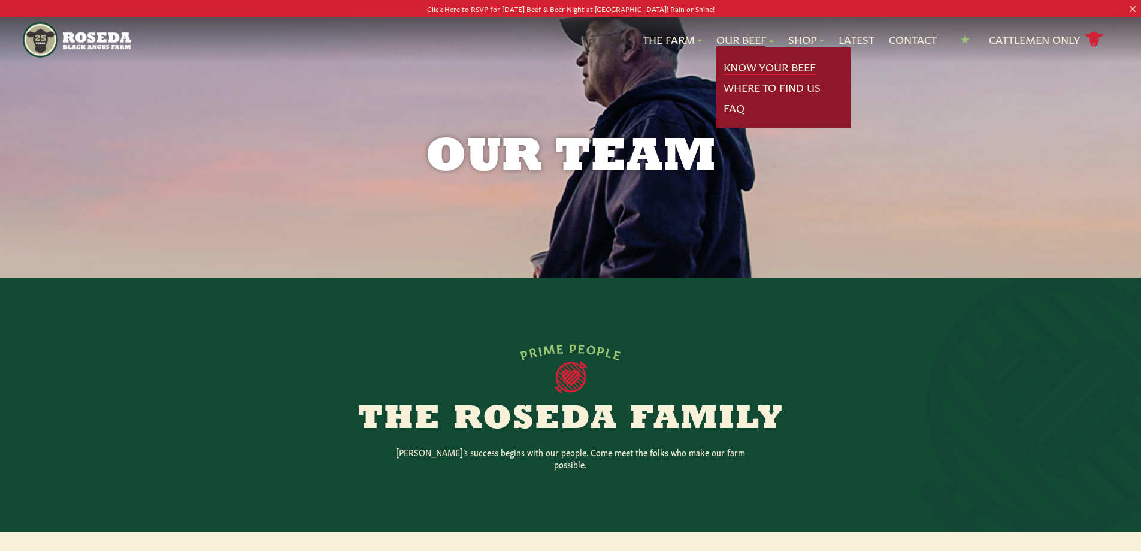 This screenshot has height=551, width=1141. I want to click on h1: Our Team, so click(571, 158).